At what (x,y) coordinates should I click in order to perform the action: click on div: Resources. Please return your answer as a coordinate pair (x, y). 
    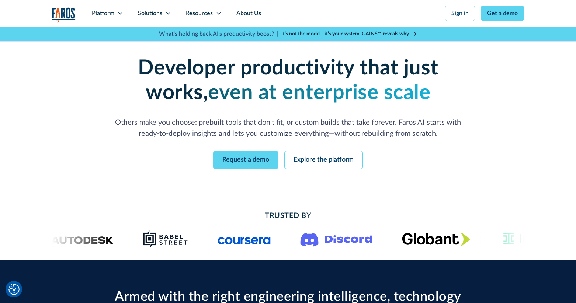
    Looking at the image, I should click on (199, 13).